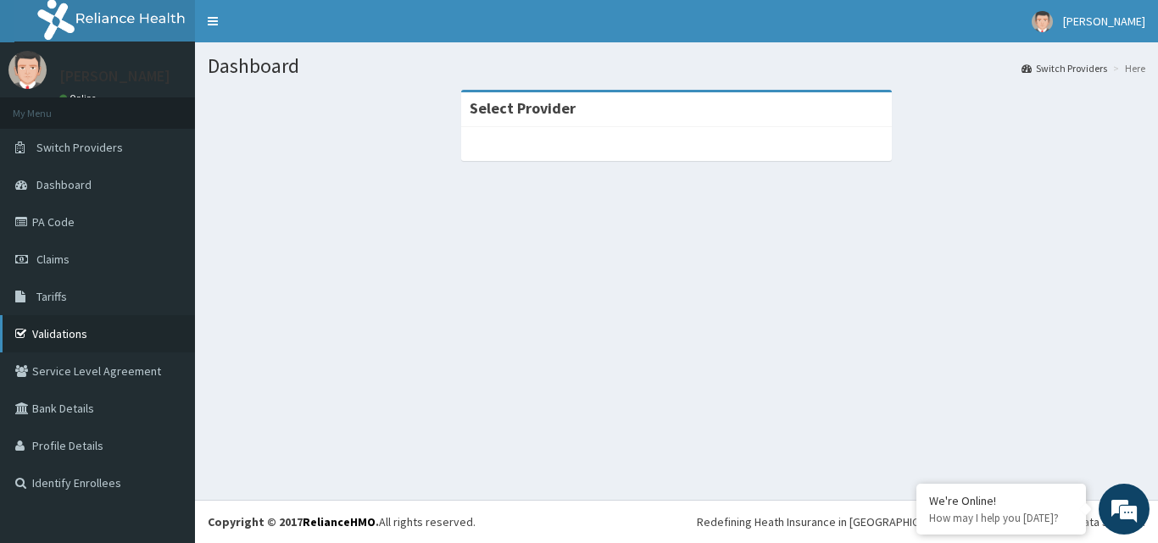 This screenshot has height=543, width=1158. What do you see at coordinates (52, 297) in the screenshot?
I see `span: Tariffs` at bounding box center [52, 297].